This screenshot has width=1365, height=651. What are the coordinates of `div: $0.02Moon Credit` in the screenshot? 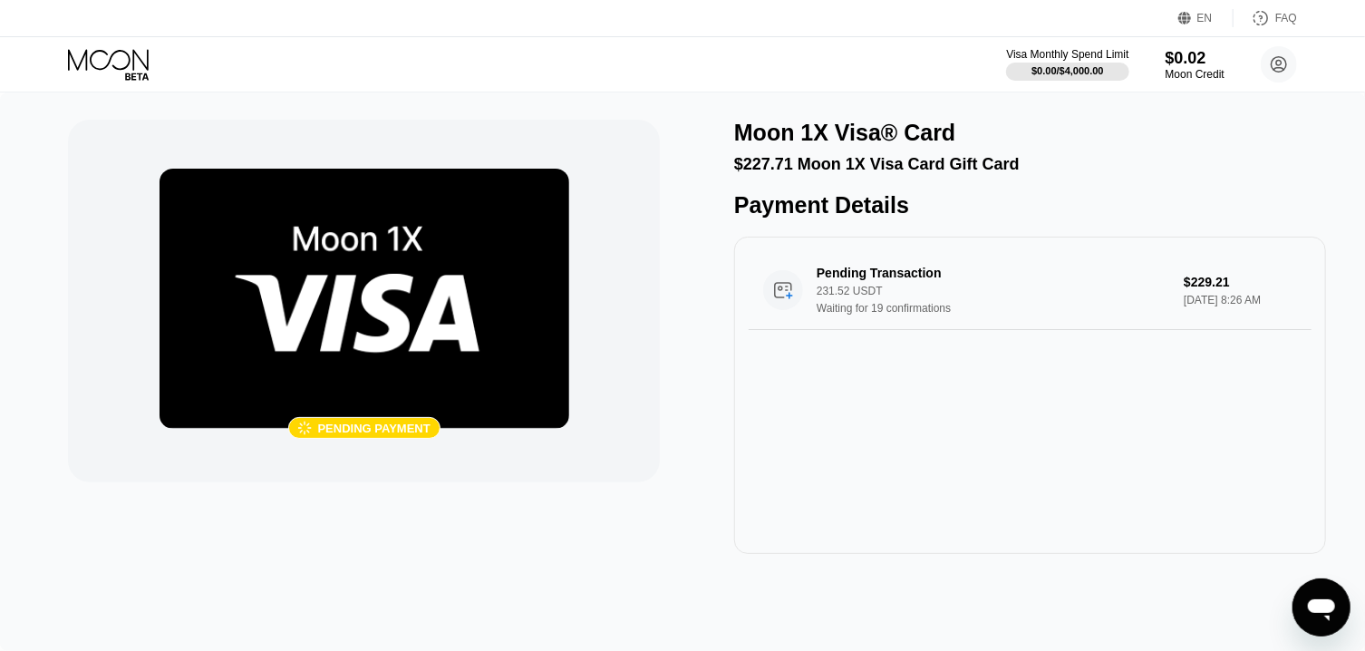 It's located at (1195, 64).